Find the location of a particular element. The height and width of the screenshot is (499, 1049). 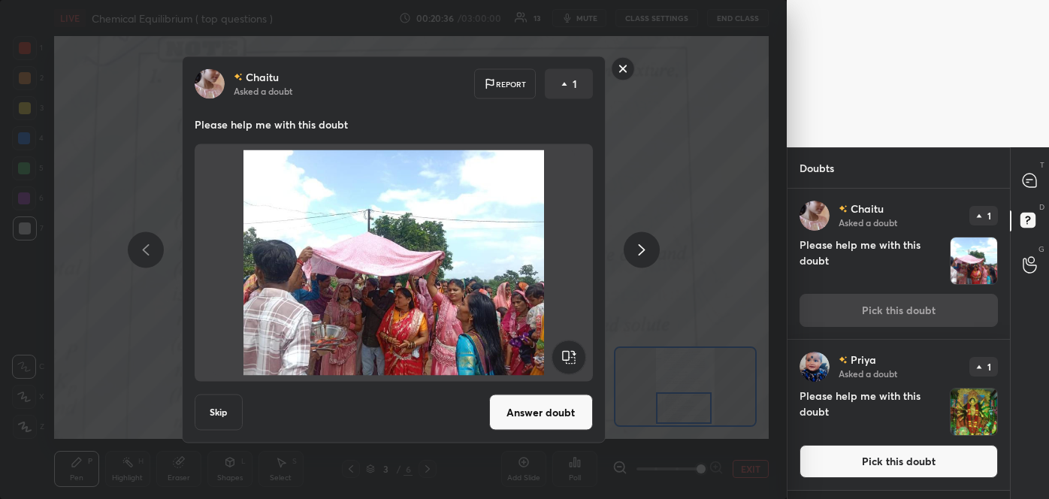

p: T is located at coordinates (1042, 165).